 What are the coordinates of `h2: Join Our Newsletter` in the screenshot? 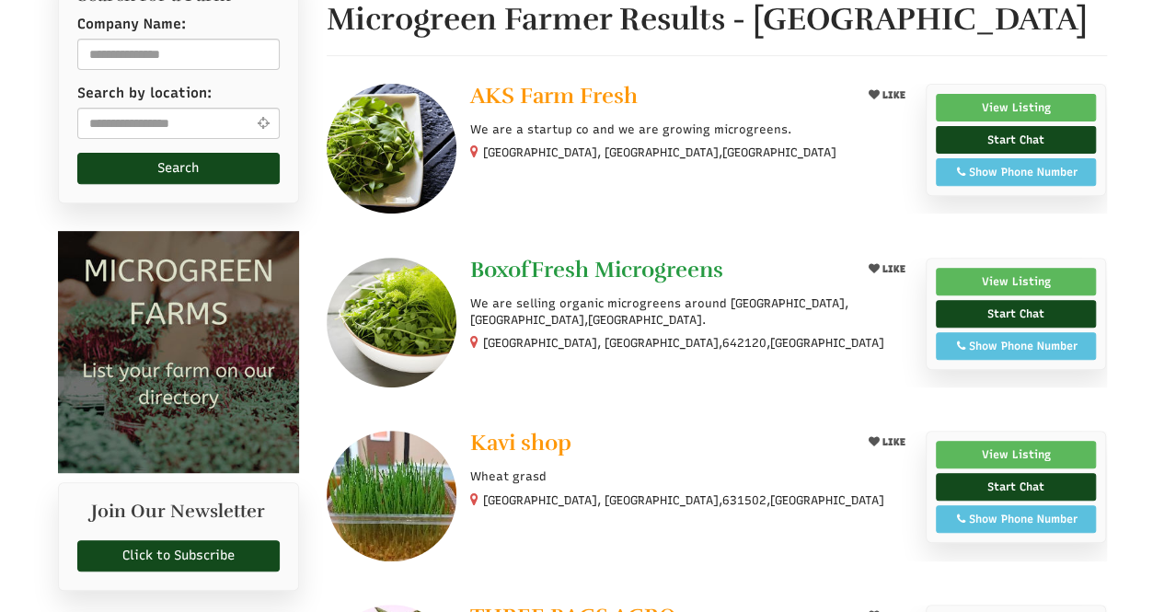 It's located at (178, 516).